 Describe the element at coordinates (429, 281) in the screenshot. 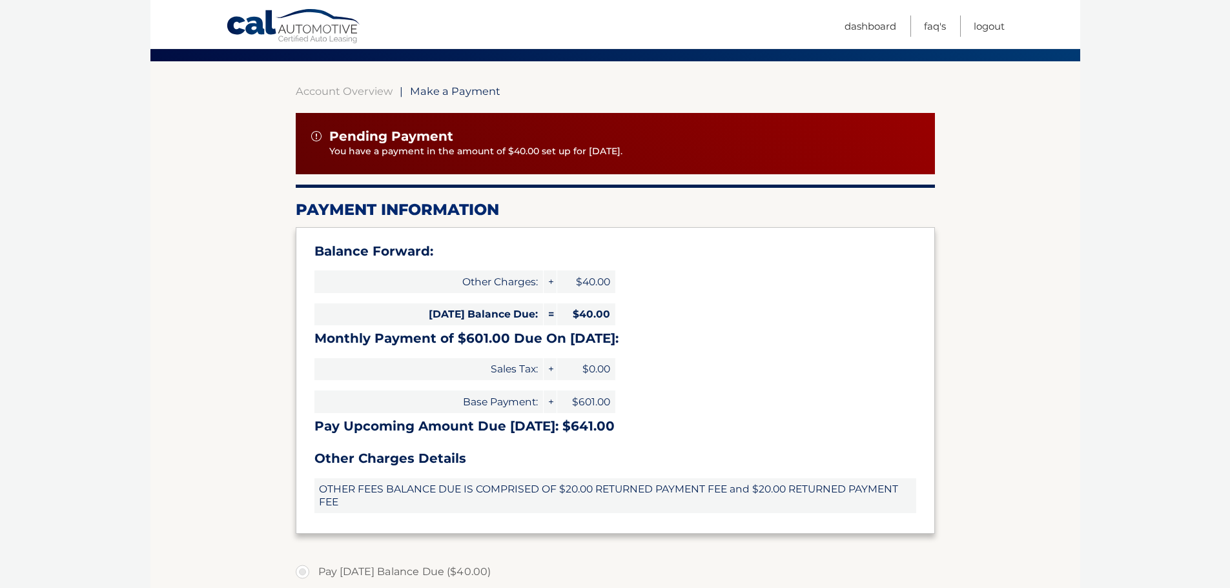

I see `span: Other Charges:` at that location.